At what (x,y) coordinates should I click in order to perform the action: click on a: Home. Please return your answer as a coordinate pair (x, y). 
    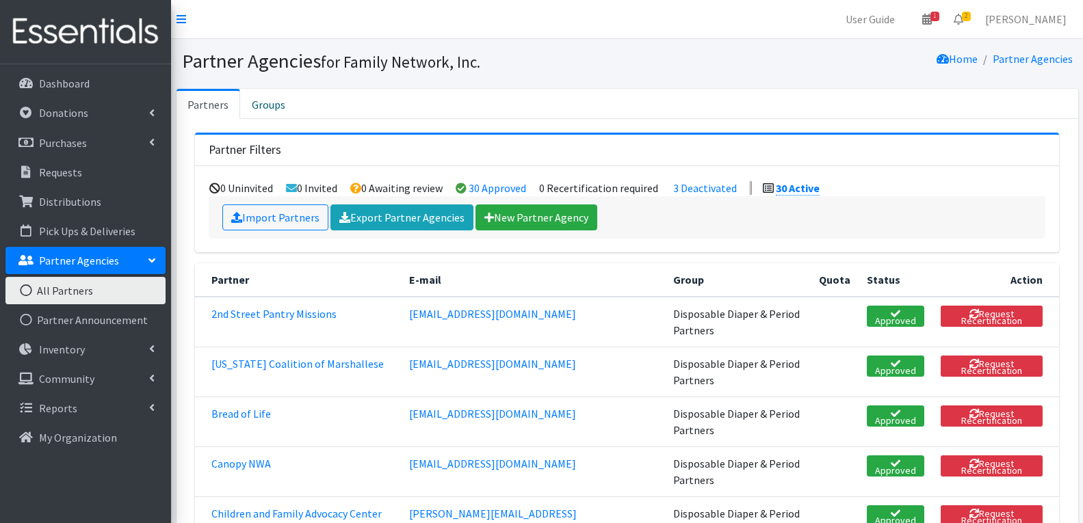
    Looking at the image, I should click on (957, 59).